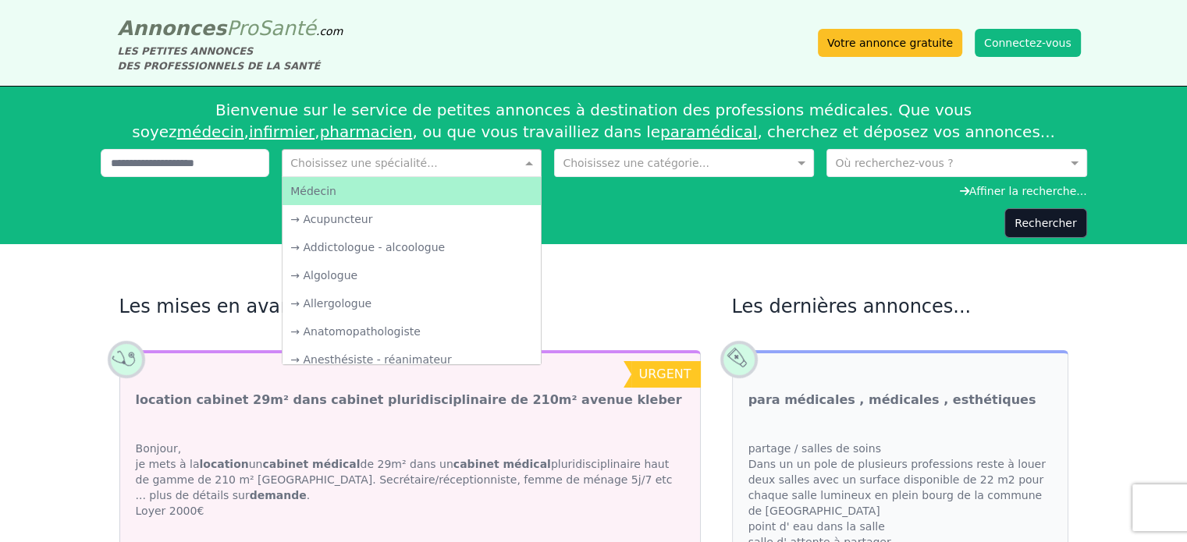 Image resolution: width=1187 pixels, height=542 pixels. What do you see at coordinates (211, 132) in the screenshot?
I see `a: médecin` at bounding box center [211, 132].